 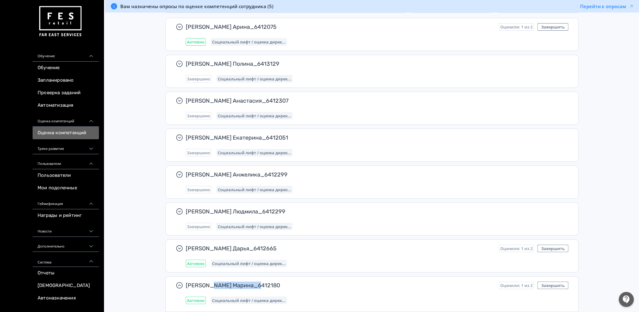 What do you see at coordinates (66, 133) in the screenshot?
I see `a: Оценка компетенций` at bounding box center [66, 133].